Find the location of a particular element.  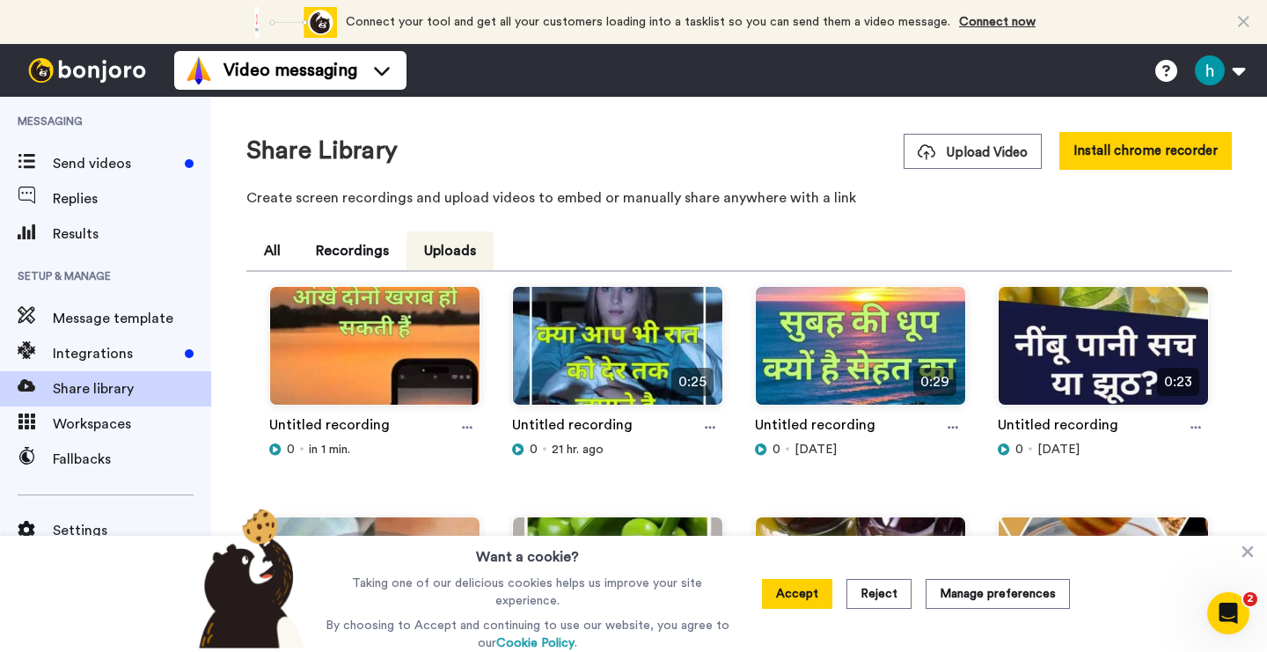

img: vm-color.svg is located at coordinates (199, 70).